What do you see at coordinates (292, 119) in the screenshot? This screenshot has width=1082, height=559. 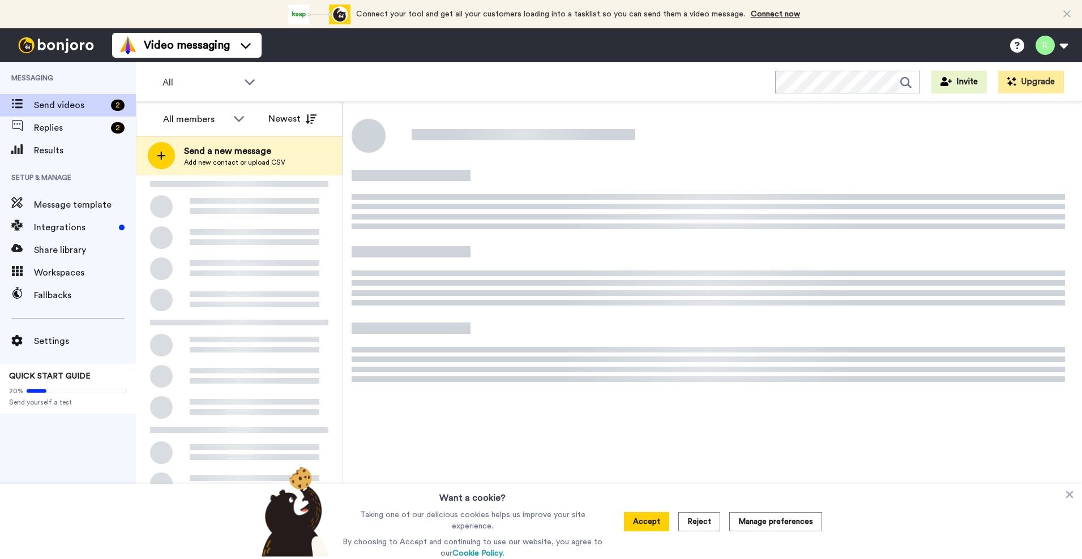 I see `button: Newest` at bounding box center [292, 119].